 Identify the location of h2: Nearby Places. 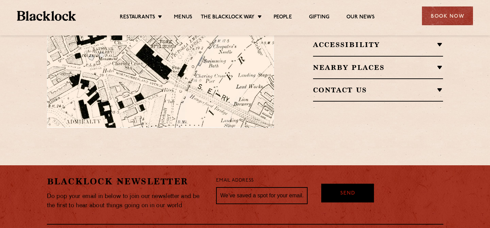
(378, 67).